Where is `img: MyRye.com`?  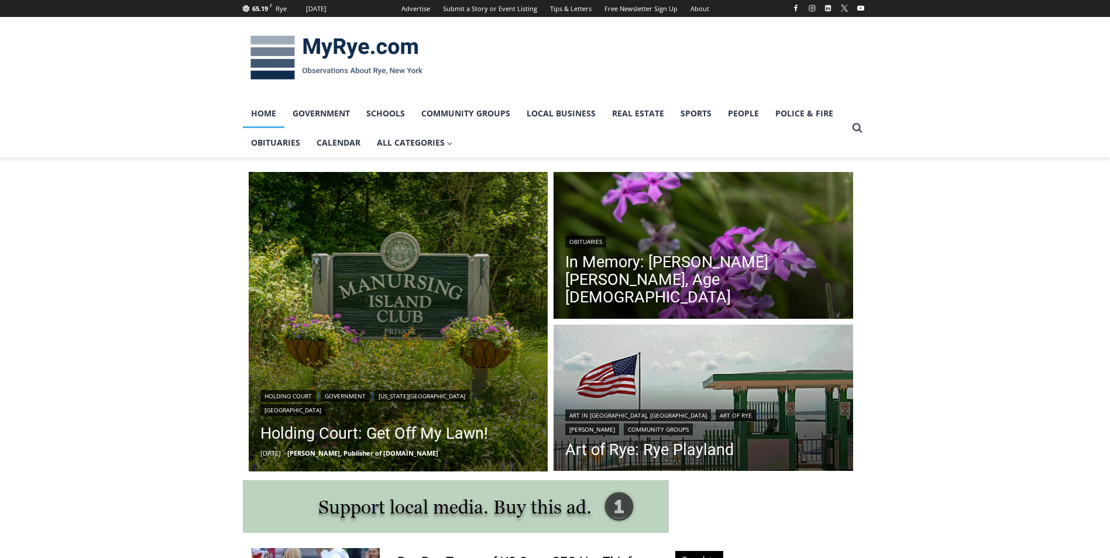 img: MyRye.com is located at coordinates (337, 58).